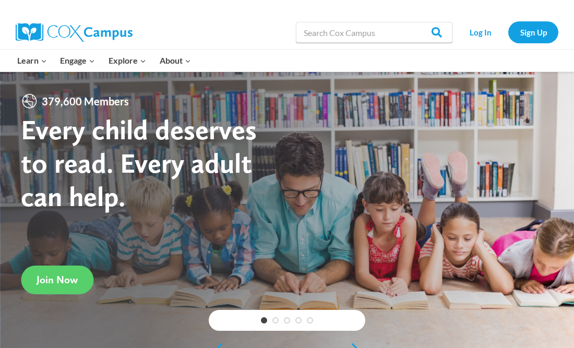  What do you see at coordinates (57, 279) in the screenshot?
I see `a: Join Now` at bounding box center [57, 279].